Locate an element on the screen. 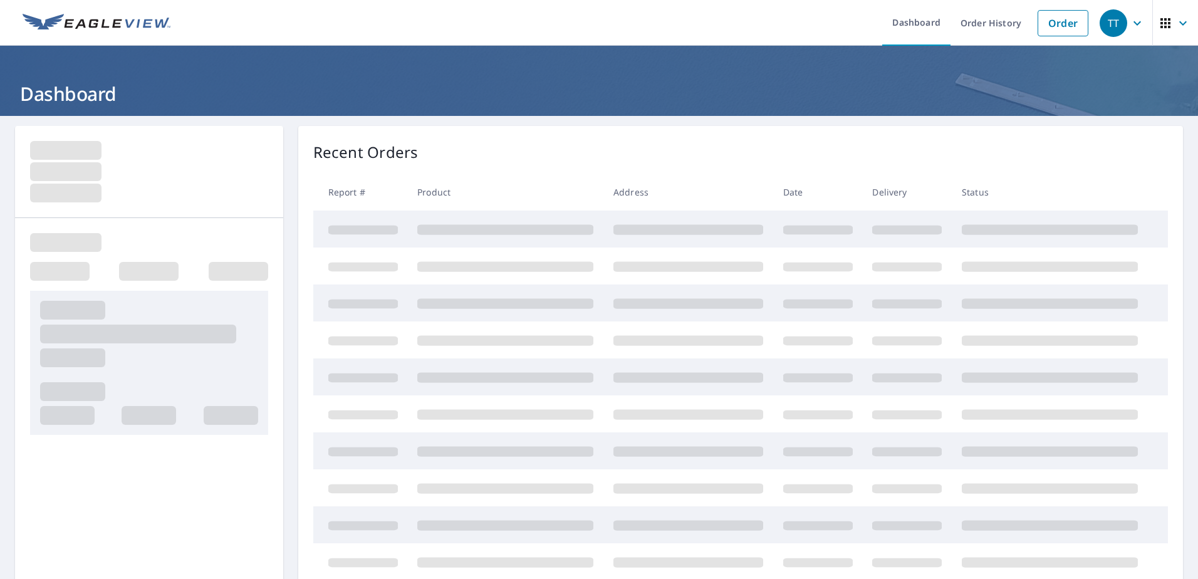 Image resolution: width=1198 pixels, height=579 pixels. th: Delivery is located at coordinates (906, 192).